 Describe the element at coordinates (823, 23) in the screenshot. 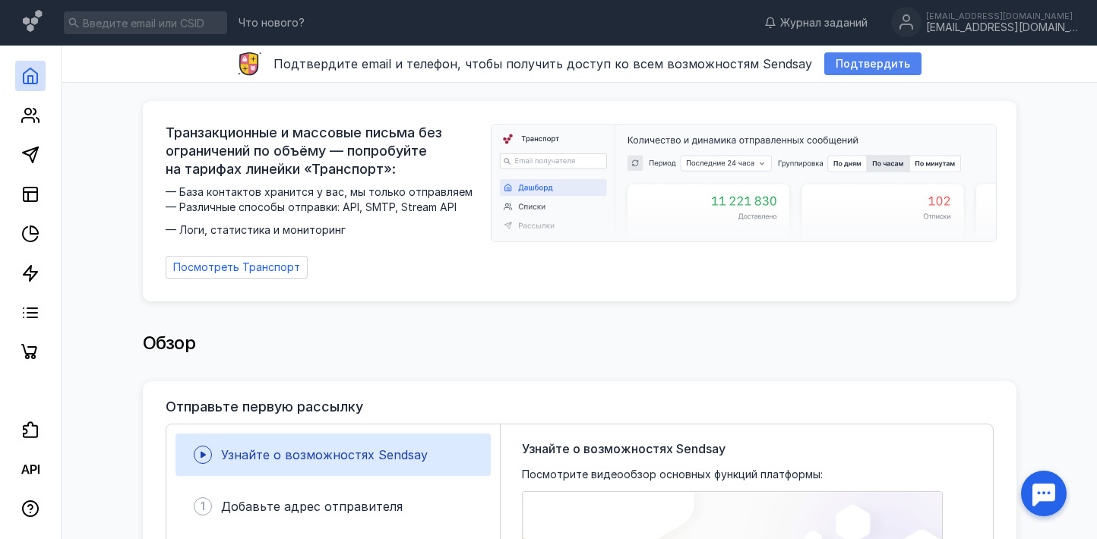

I see `span: Журнал заданий` at that location.